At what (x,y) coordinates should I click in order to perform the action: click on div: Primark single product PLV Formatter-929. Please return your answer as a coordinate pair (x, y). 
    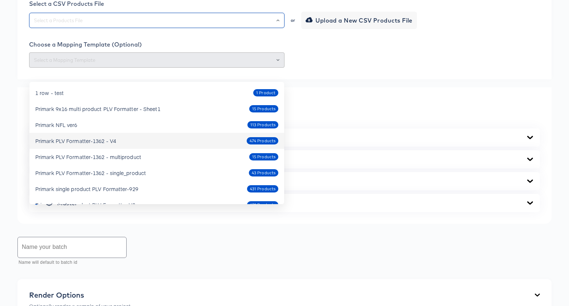
    Looking at the image, I should click on (87, 189).